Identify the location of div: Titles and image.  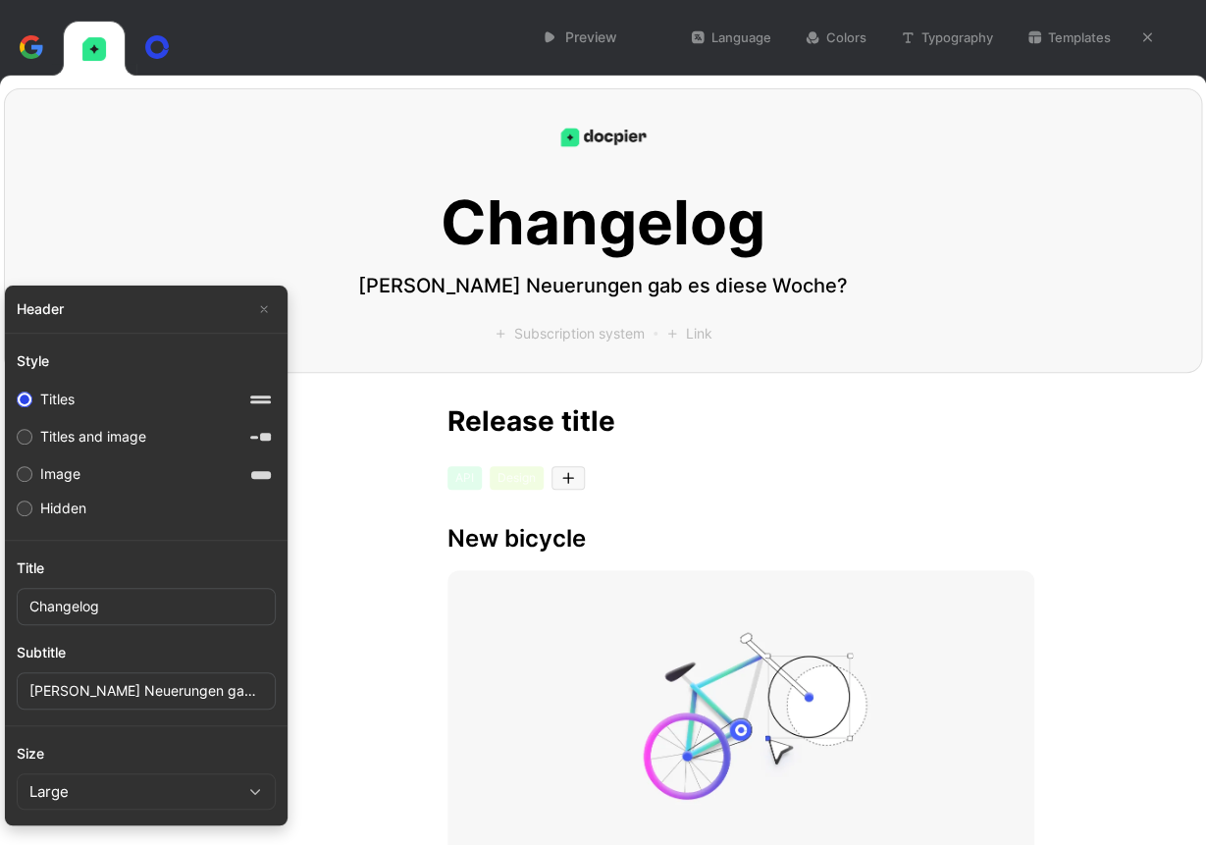
(93, 436).